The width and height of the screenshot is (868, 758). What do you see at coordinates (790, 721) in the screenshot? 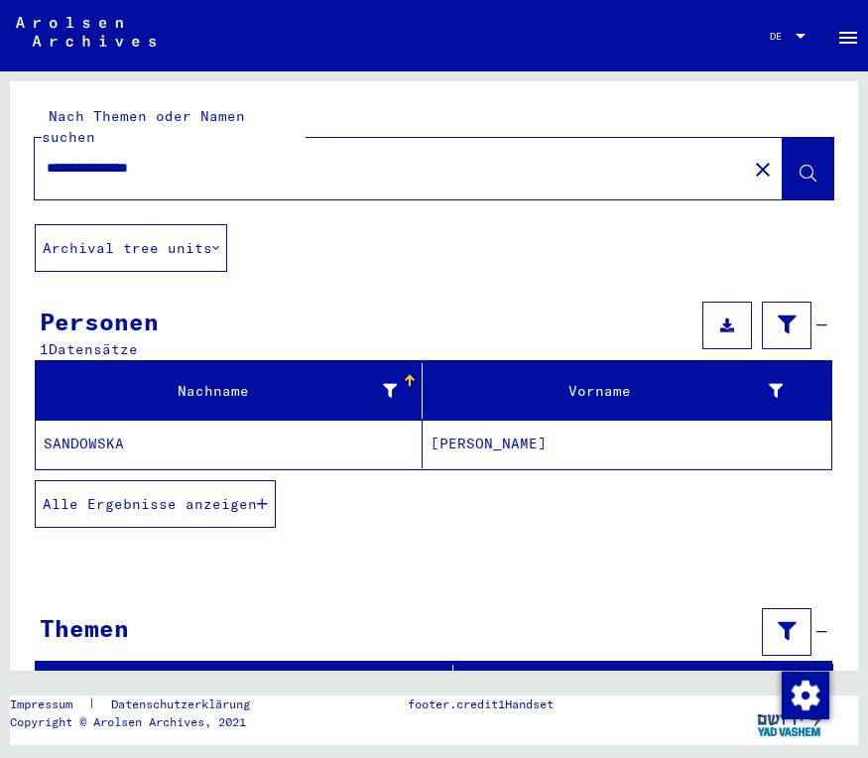
I see `img: yv_logo.png` at bounding box center [790, 721].